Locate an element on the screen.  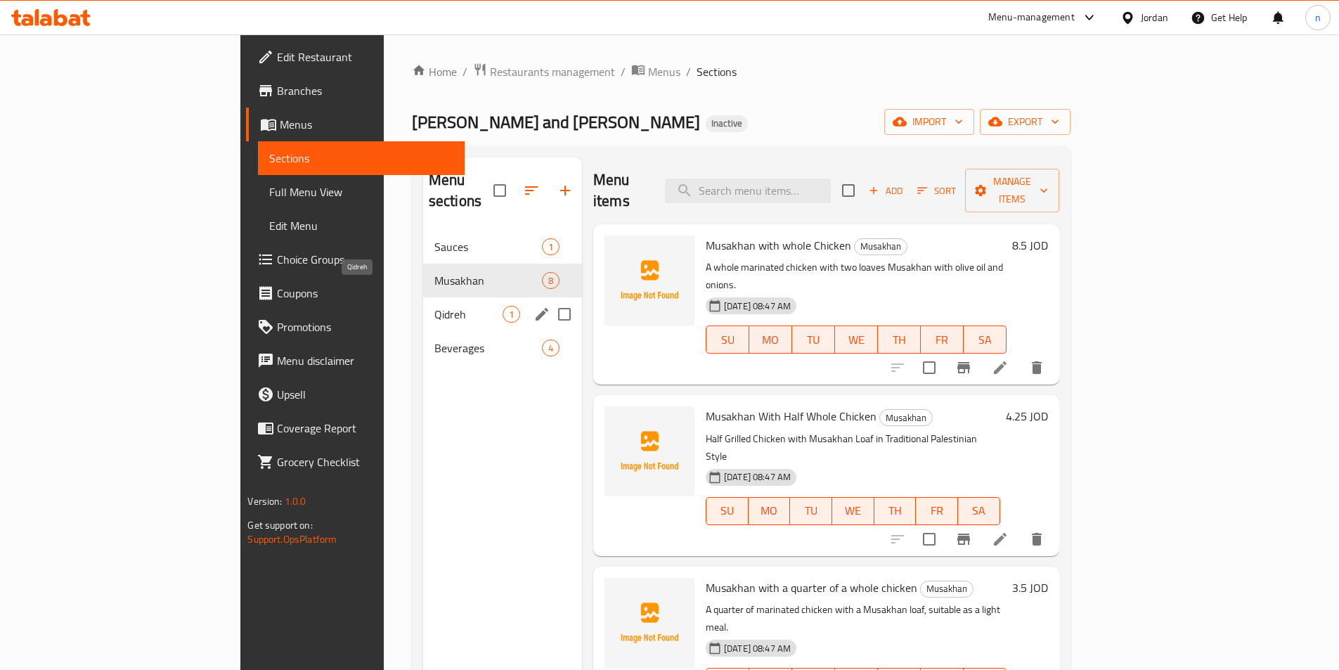
span: Get support on: is located at coordinates (280, 525).